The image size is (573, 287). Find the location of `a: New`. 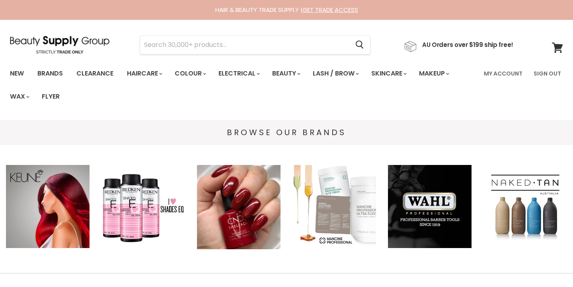

a: New is located at coordinates (17, 74).